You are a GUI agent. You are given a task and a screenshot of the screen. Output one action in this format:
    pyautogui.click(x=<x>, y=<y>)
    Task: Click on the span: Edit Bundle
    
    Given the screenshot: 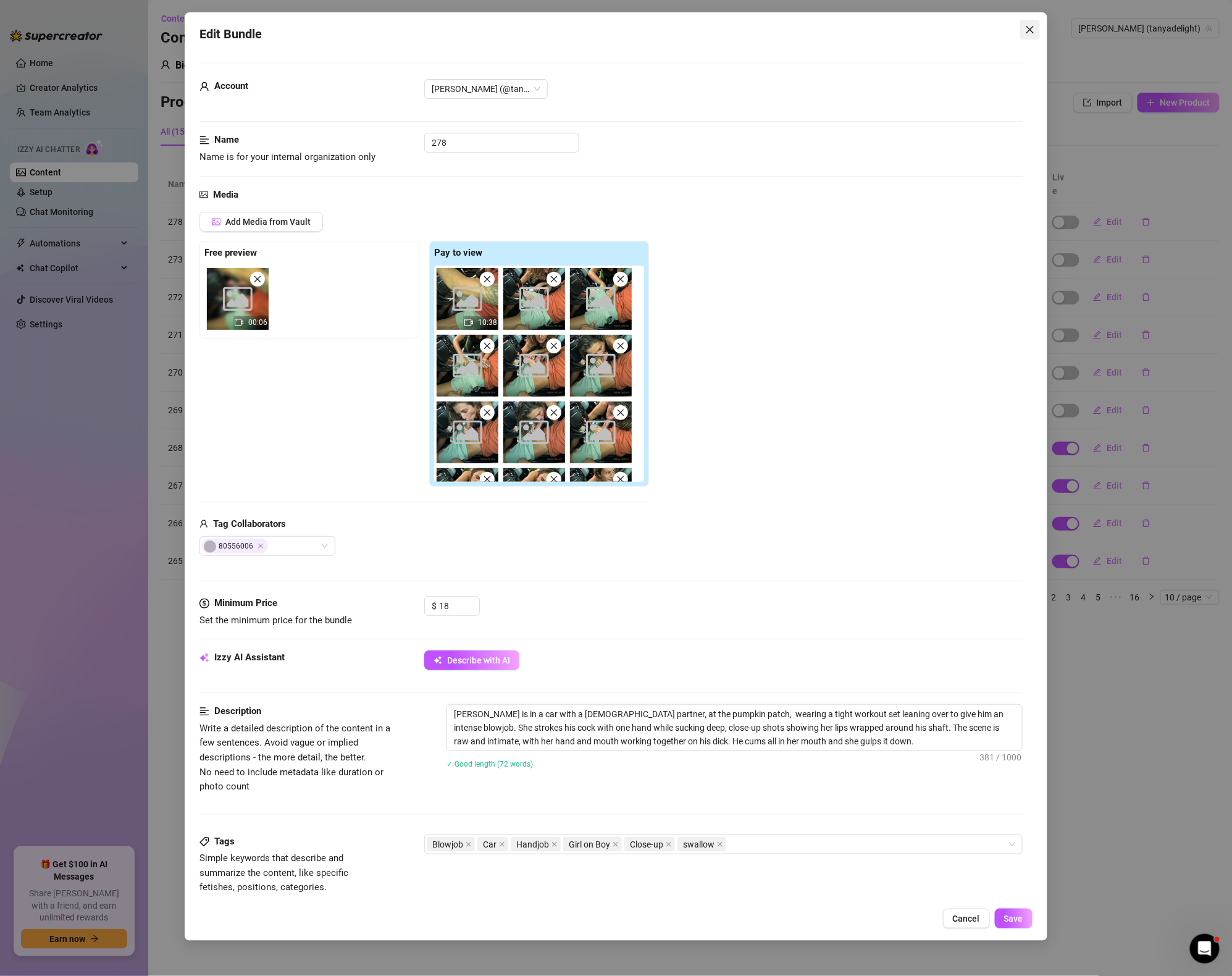 What is the action you would take?
    pyautogui.click(x=230, y=34)
    